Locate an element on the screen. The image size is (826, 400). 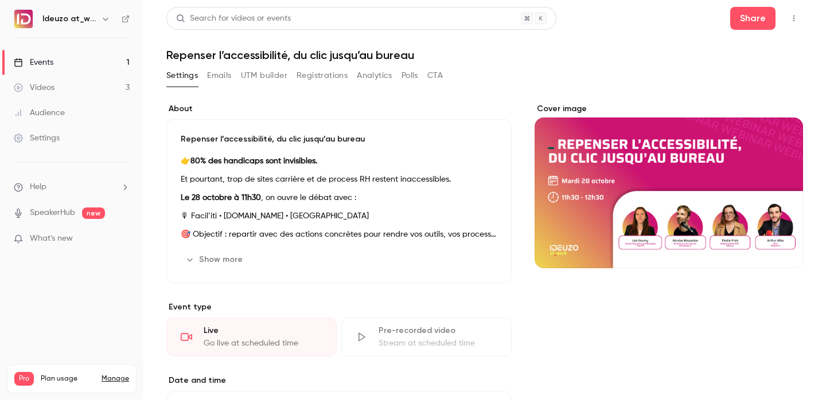
button: Share is located at coordinates (753, 18).